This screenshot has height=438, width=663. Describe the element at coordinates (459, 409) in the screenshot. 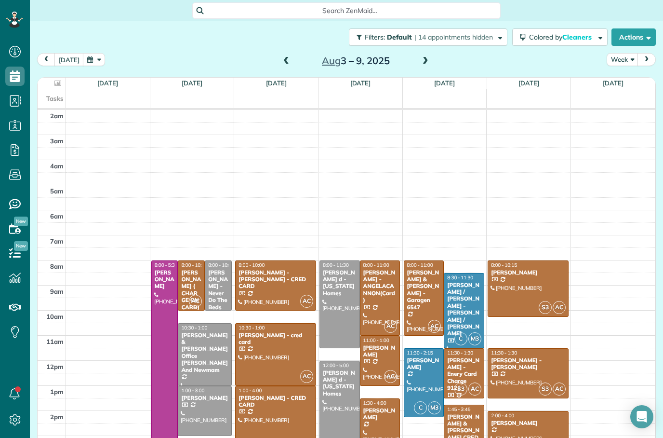

I see `span: 1:45 - 3:45` at that location.